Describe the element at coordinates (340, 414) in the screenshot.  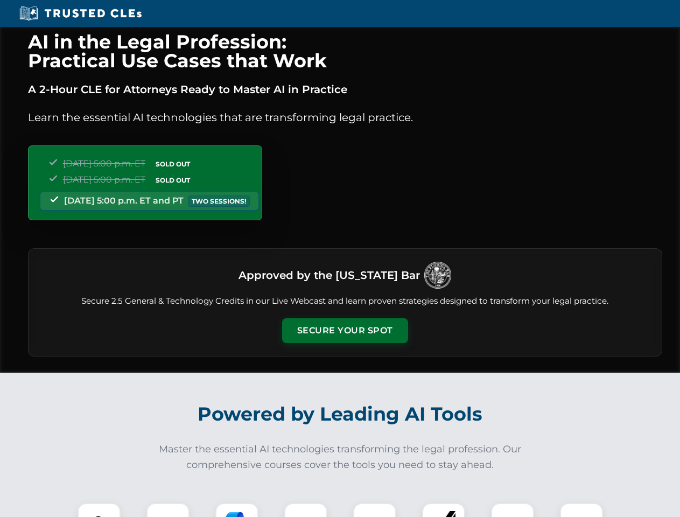
I see `h2: Powered by Leading AI Tools` at that location.